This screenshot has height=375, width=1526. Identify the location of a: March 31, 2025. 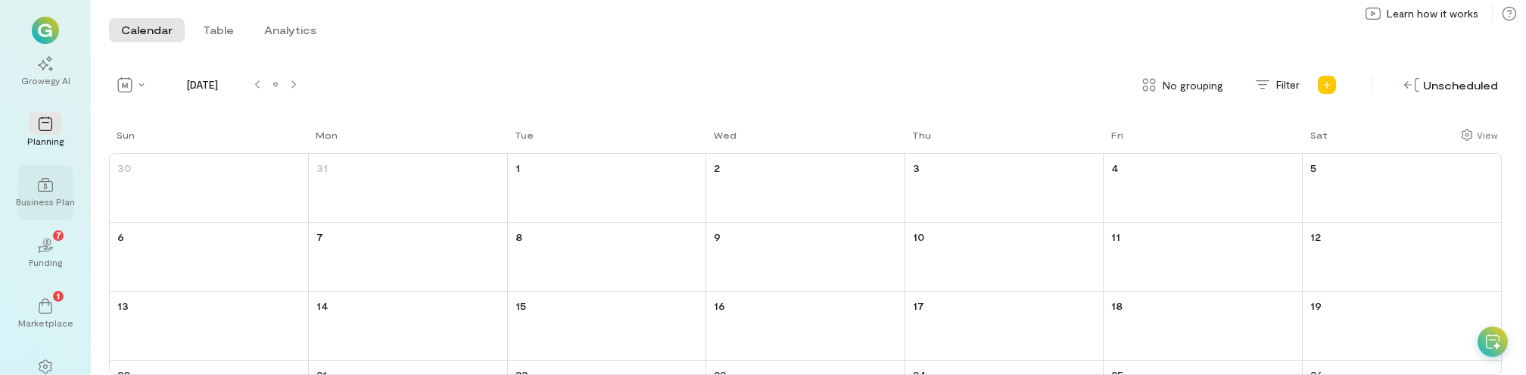
(322, 167).